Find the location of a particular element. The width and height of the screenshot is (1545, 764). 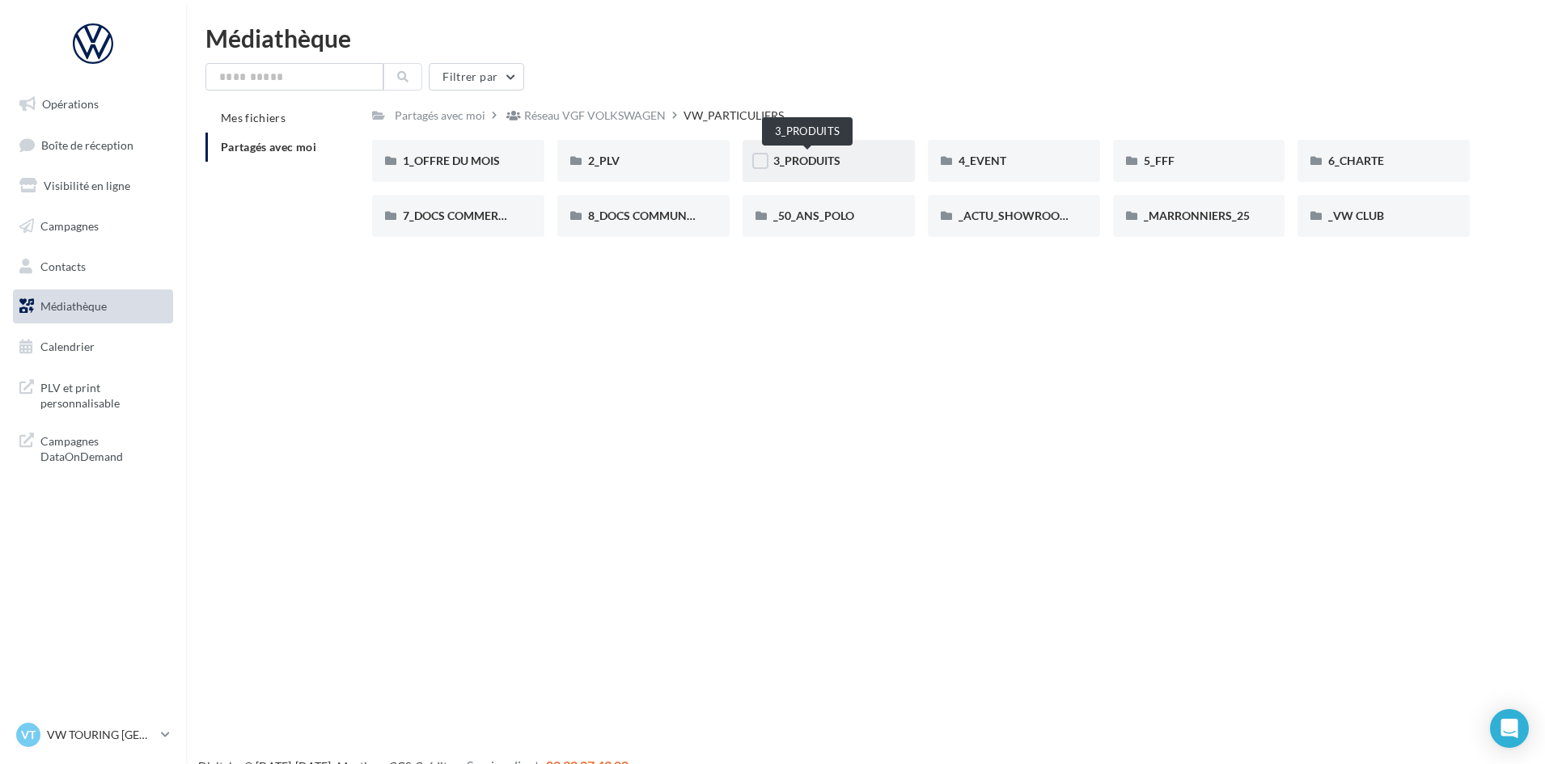

span: Campagnes is located at coordinates (70, 226).